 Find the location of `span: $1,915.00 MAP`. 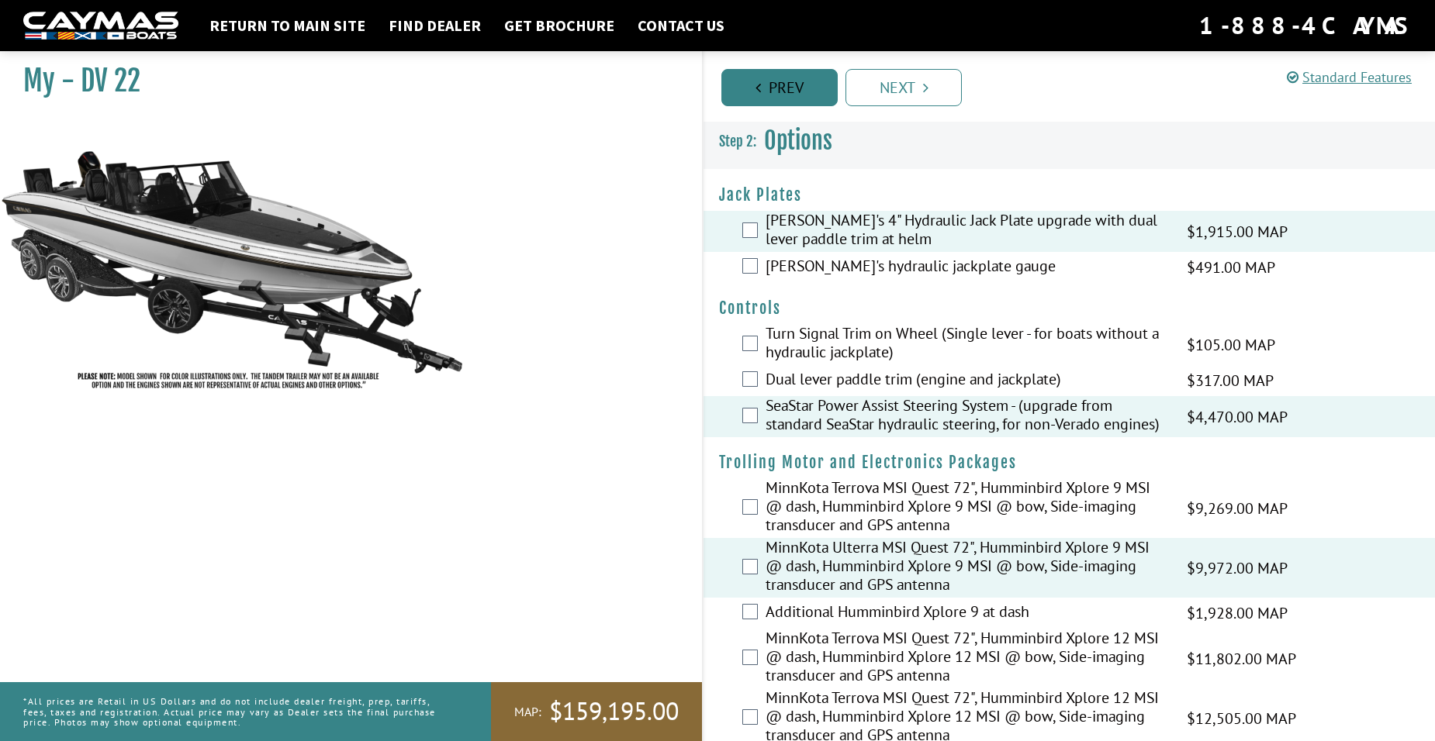

span: $1,915.00 MAP is located at coordinates (1237, 232).